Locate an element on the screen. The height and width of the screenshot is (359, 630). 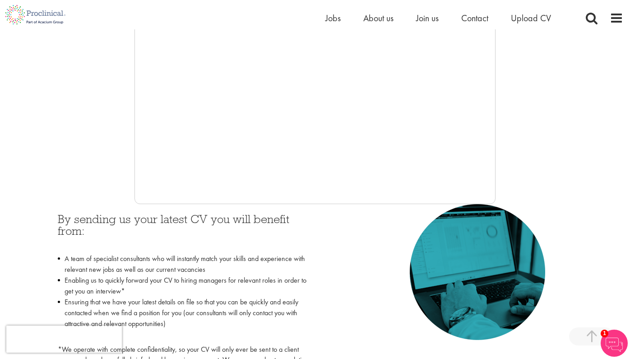
span: About us is located at coordinates (378, 18).